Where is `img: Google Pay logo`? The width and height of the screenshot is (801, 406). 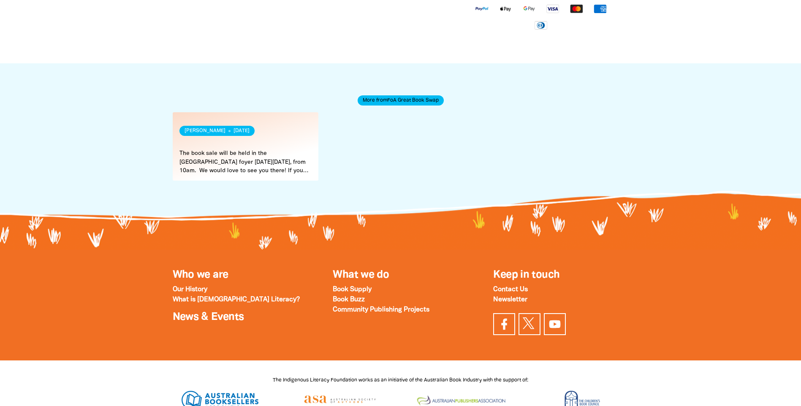 img: Google Pay logo is located at coordinates (529, 8).